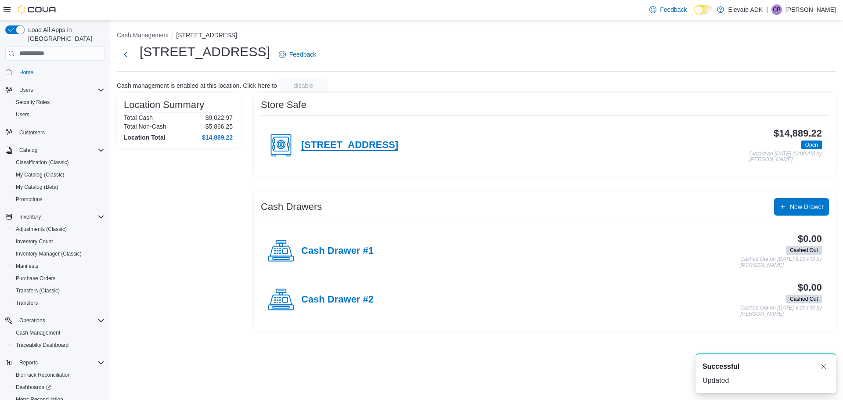 The image size is (843, 400). I want to click on h4: Cash Drawer #1, so click(337, 251).